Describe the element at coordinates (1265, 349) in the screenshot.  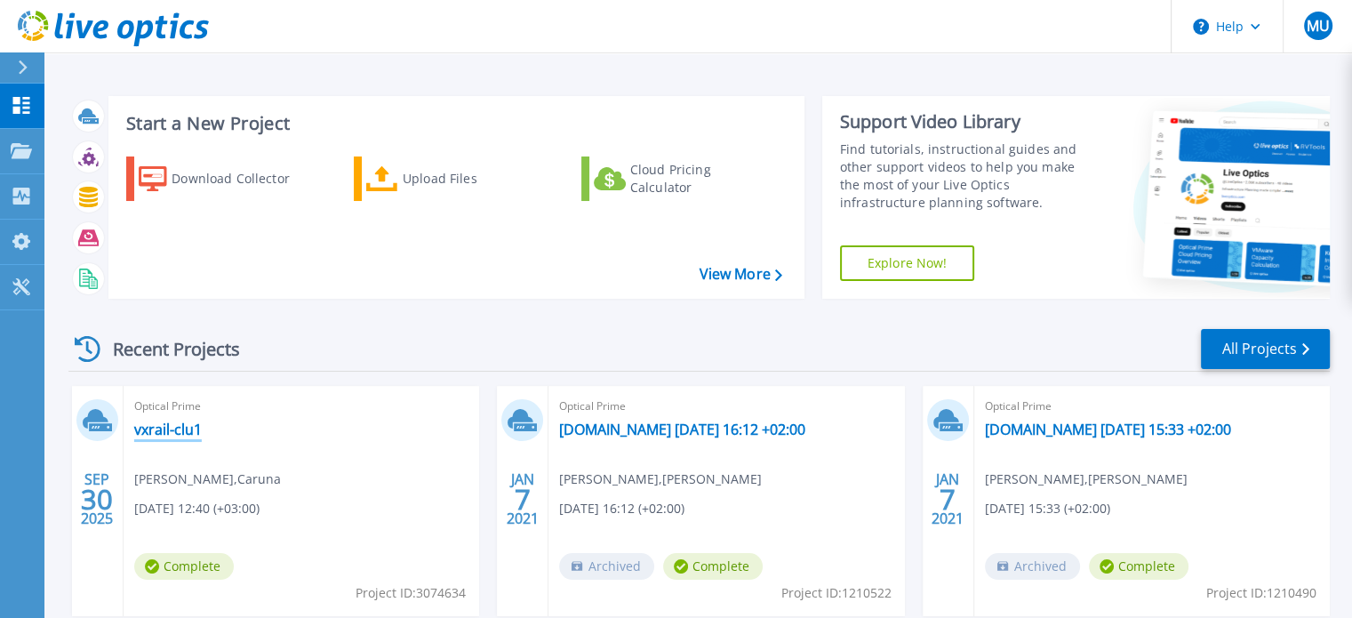
I see `a: All Projects` at that location.